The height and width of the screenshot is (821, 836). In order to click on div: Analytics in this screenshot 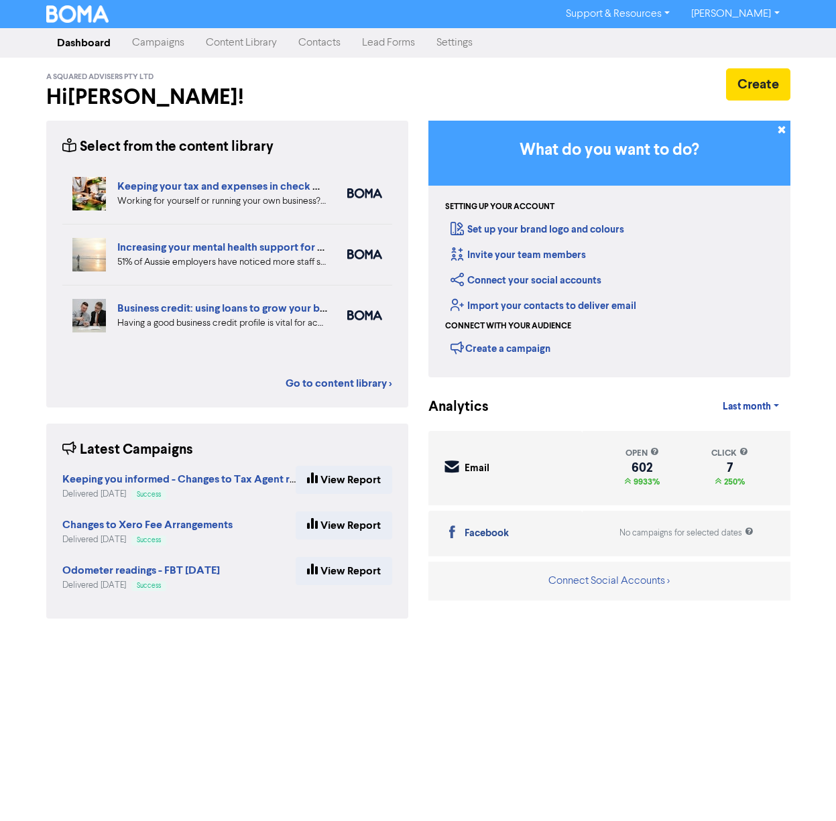, I will do `click(450, 407)`.